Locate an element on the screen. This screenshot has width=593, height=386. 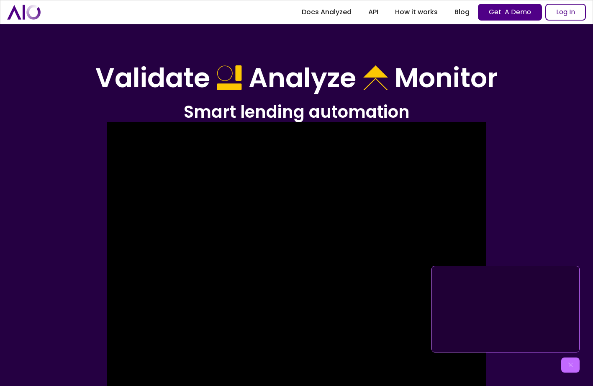
h2: Smart lending automation is located at coordinates (297, 112).